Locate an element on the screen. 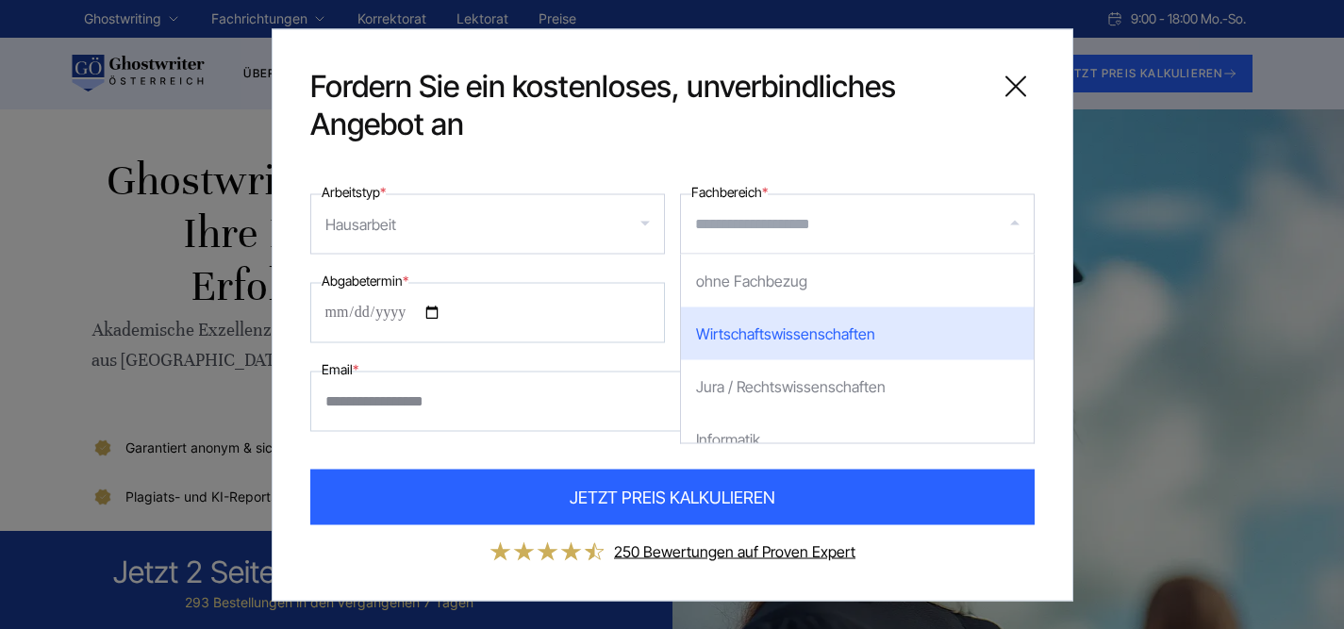  div: Hausarbeit is located at coordinates (360, 223).